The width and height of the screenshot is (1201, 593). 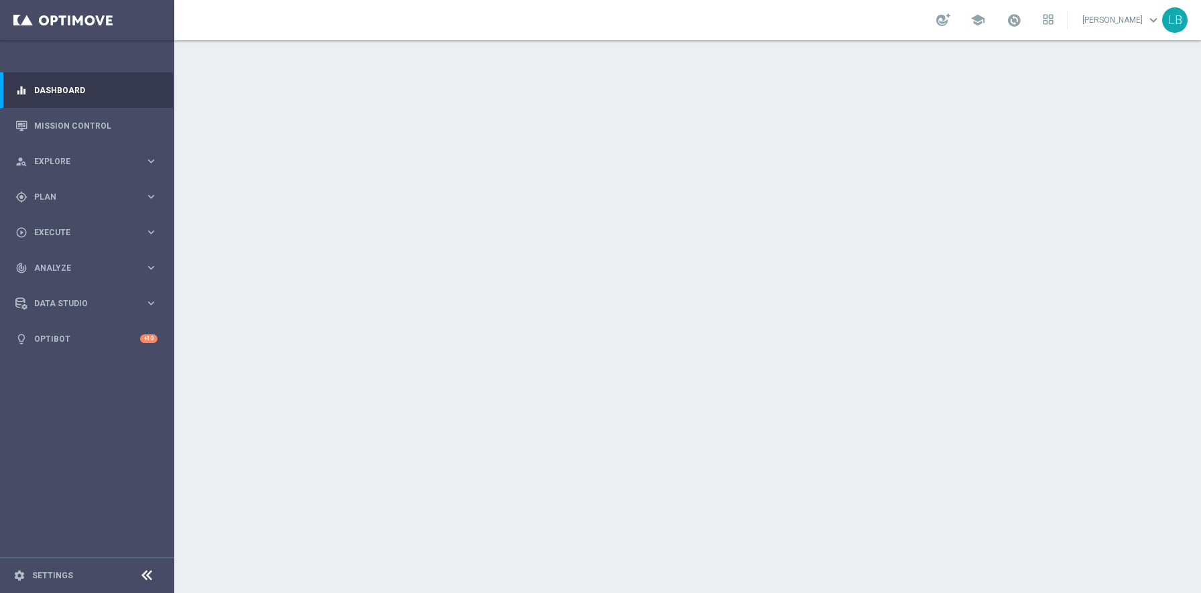 I want to click on button: track_changes Analyze keyboard_arrow_right, so click(x=86, y=268).